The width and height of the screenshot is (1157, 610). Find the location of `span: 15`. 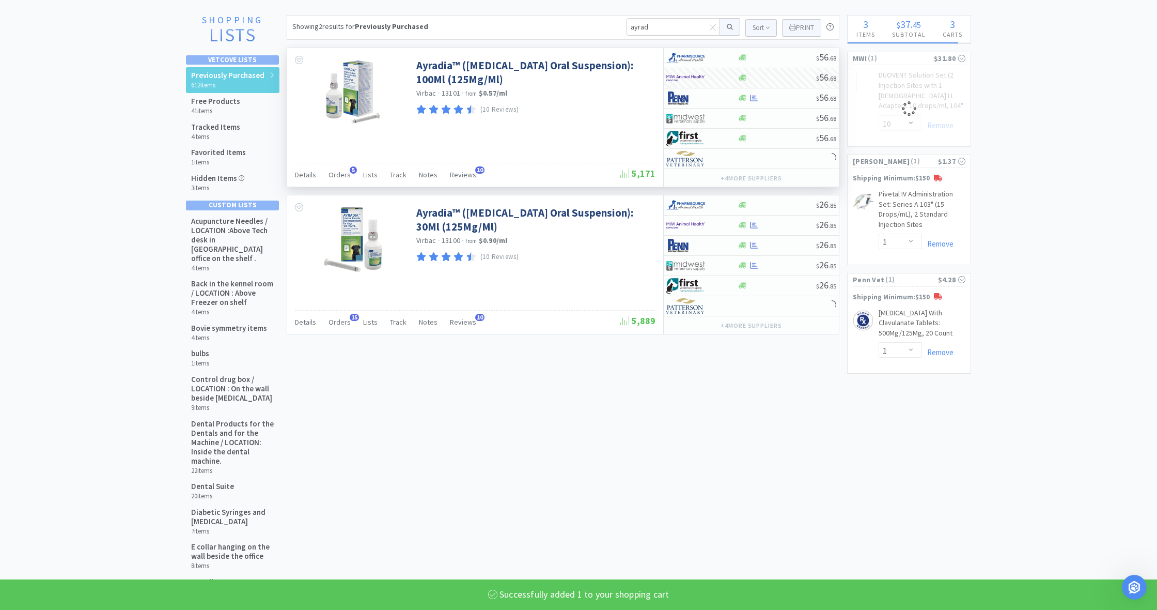

span: 15 is located at coordinates (354, 317).